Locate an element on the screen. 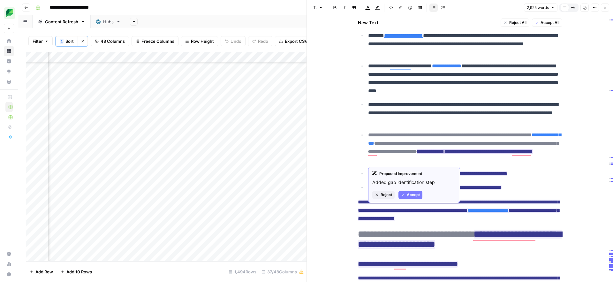 The height and width of the screenshot is (282, 613). button: Accept is located at coordinates (410, 195).